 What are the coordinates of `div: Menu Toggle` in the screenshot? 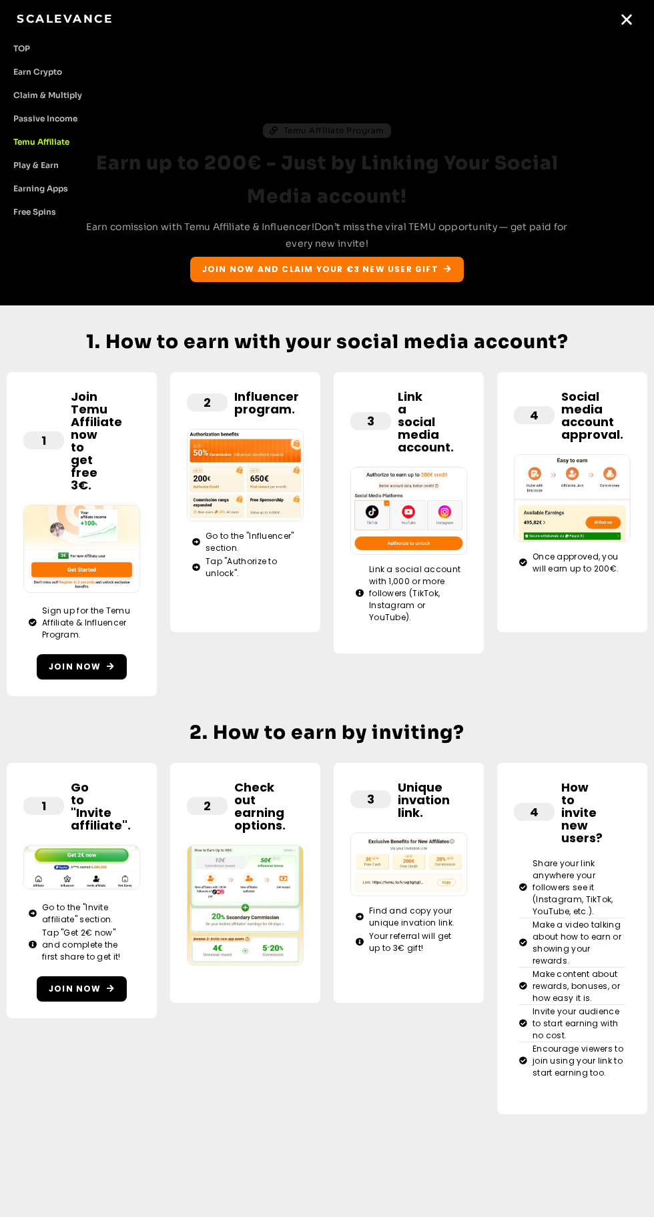 It's located at (626, 19).